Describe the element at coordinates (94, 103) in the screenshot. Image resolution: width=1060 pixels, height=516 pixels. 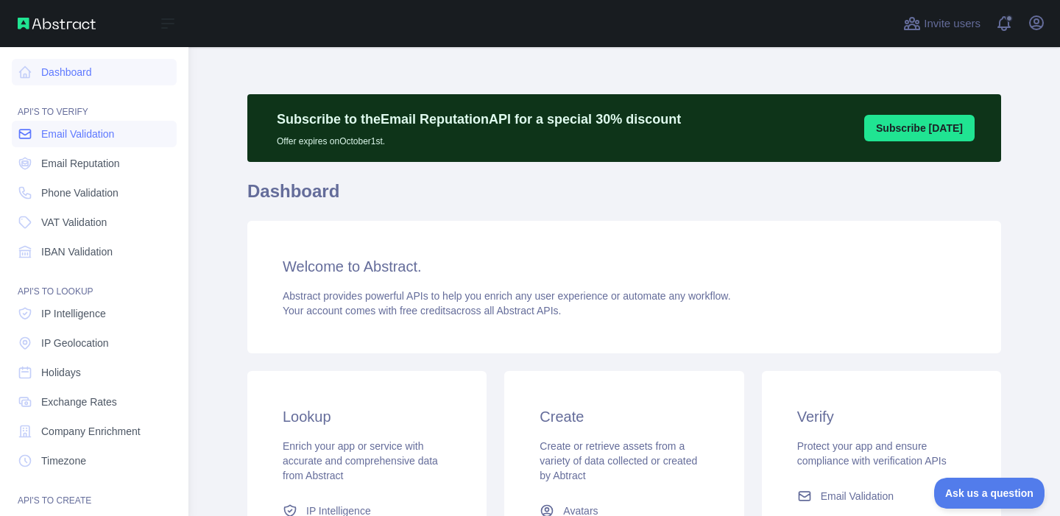
I see `div: API'S TO VERIFY` at that location.